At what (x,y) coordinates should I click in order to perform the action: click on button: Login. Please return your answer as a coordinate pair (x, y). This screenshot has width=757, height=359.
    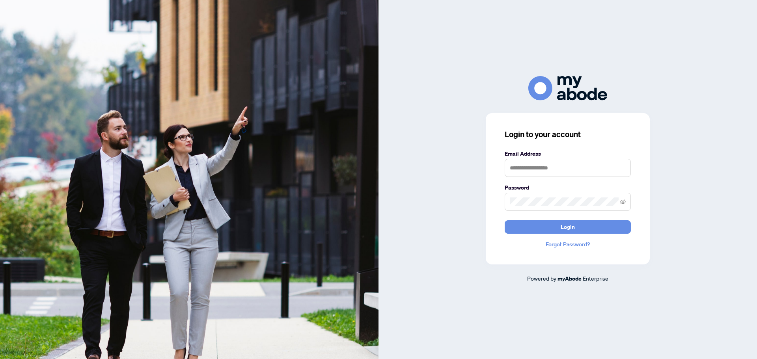
    Looking at the image, I should click on (568, 227).